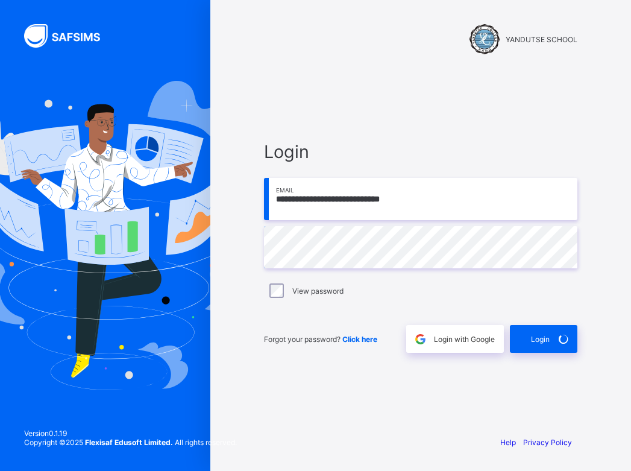 The image size is (631, 471). What do you see at coordinates (318, 291) in the screenshot?
I see `label: View password` at bounding box center [318, 291].